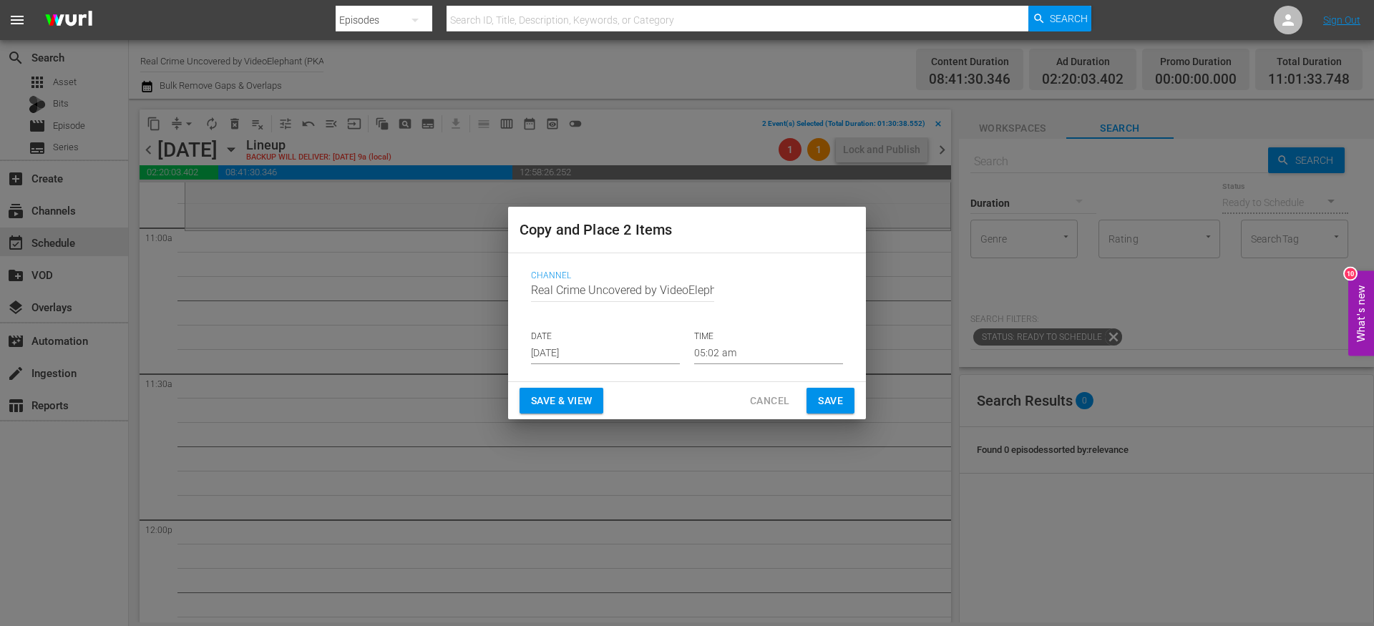  What do you see at coordinates (684, 276) in the screenshot?
I see `span: Channel` at bounding box center [684, 276].